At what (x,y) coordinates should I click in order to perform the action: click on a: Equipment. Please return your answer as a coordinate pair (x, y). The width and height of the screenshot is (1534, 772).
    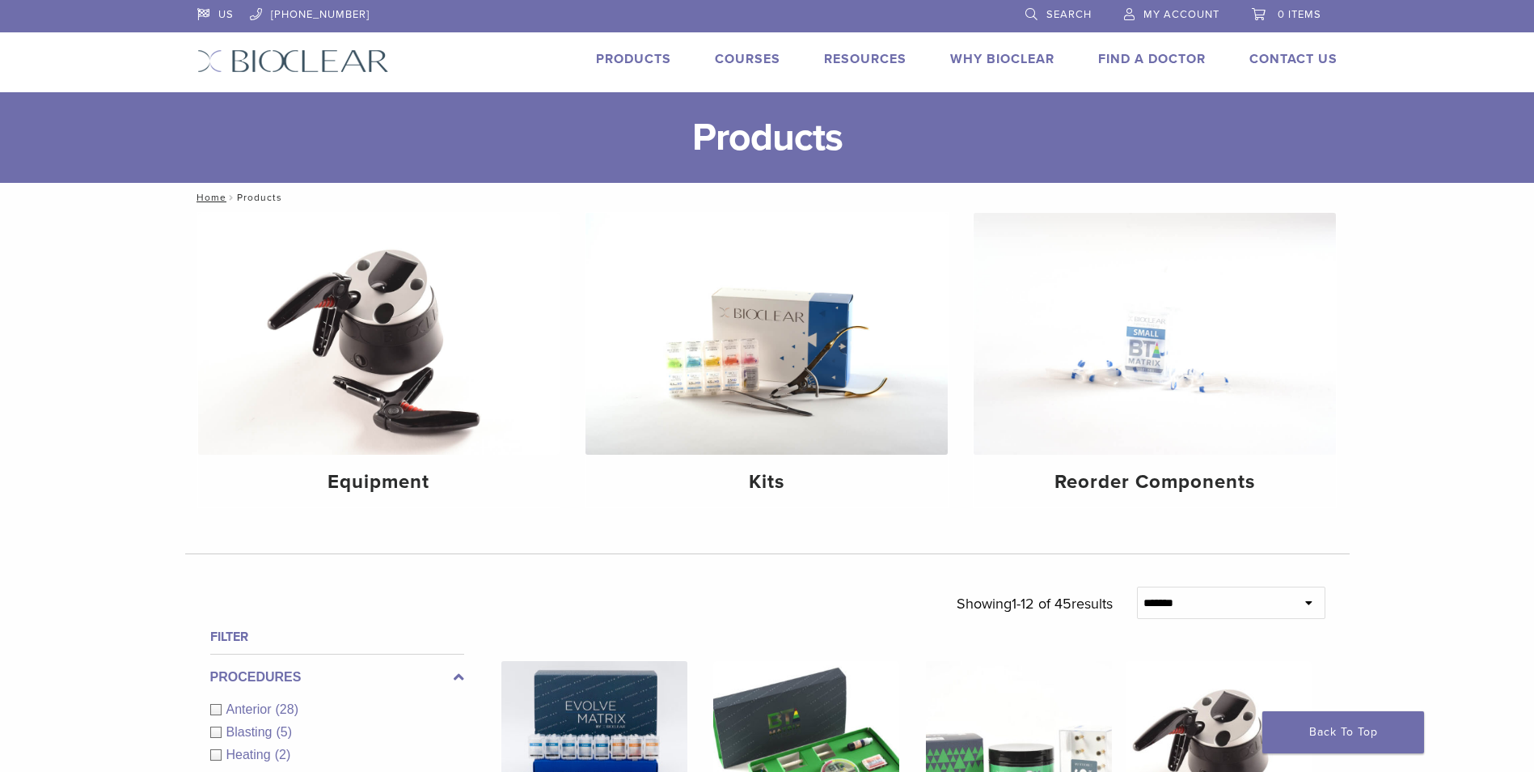
    Looking at the image, I should click on (379, 360).